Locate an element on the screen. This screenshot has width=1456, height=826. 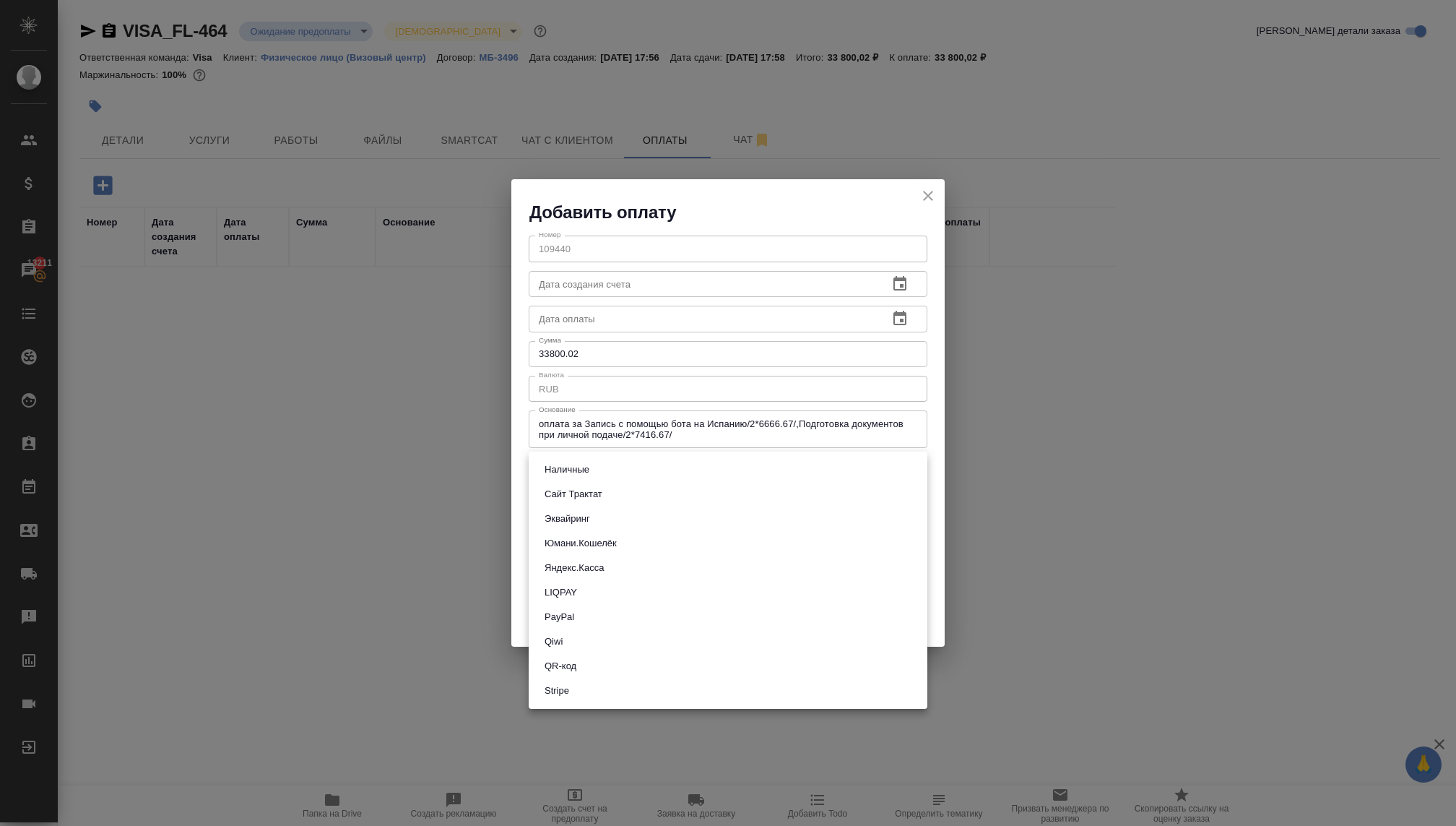
button: PayPal is located at coordinates (559, 617).